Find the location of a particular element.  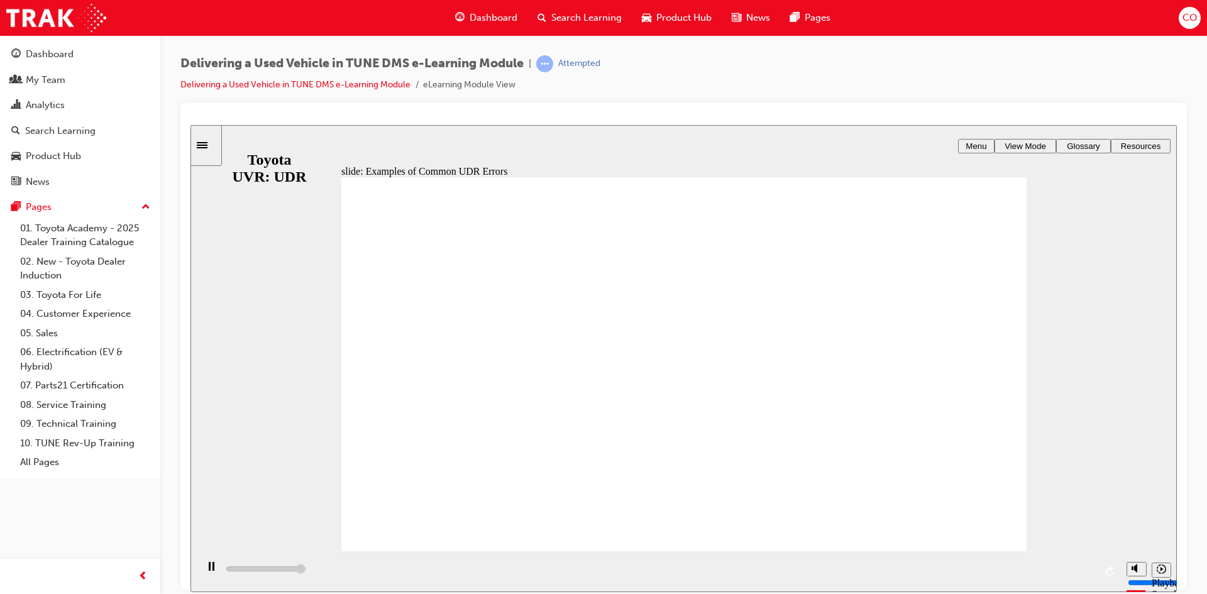

a: 01. Toyota Academy - 2025 Dealer Training Catalogue is located at coordinates (85, 235).